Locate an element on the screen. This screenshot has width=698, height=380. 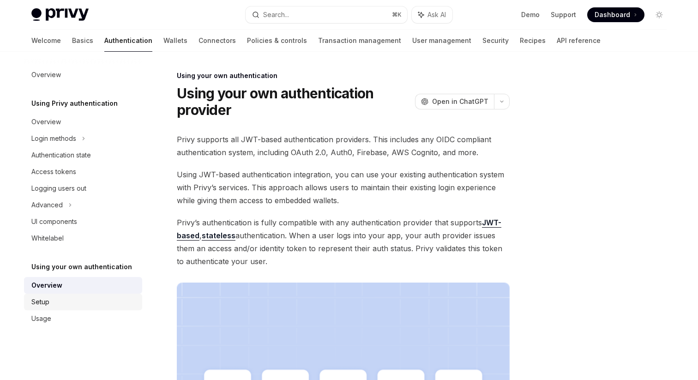
div: Using your own authentication is located at coordinates (343, 76).